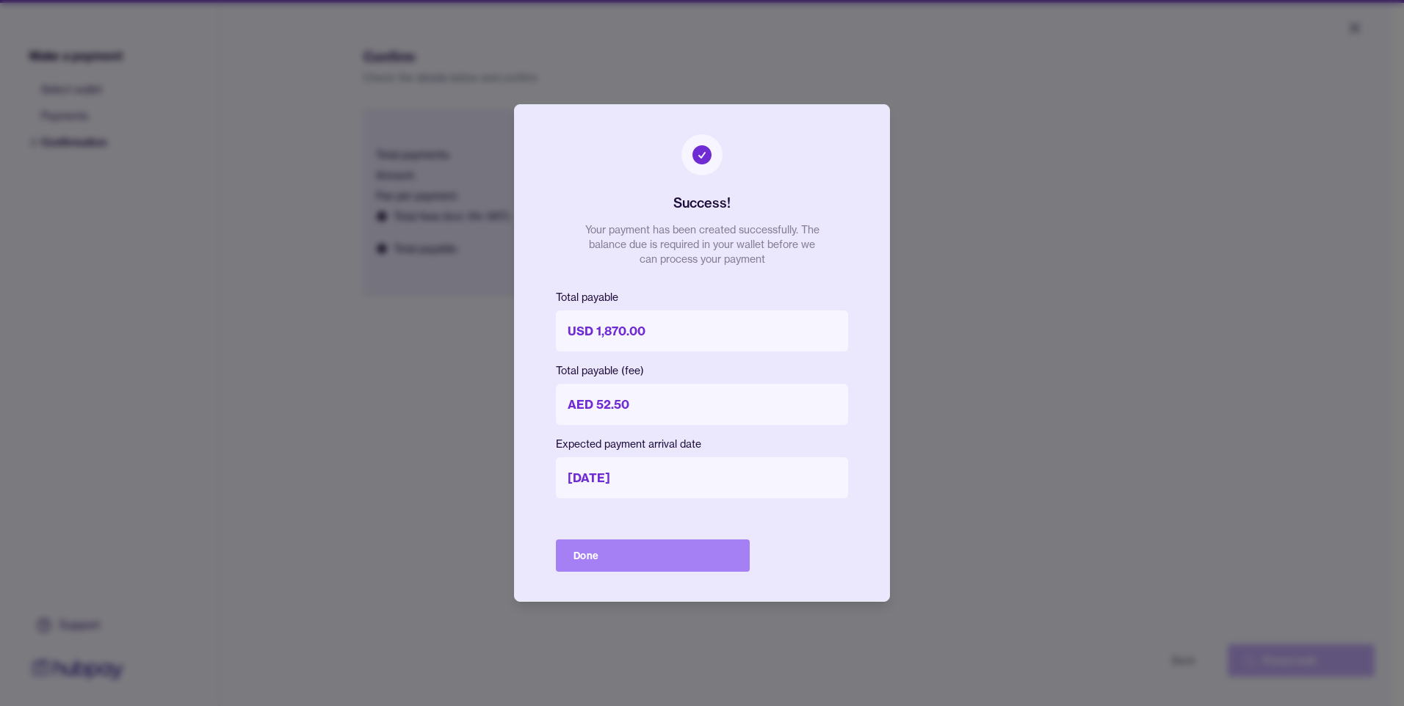  Describe the element at coordinates (702, 297) in the screenshot. I see `p: Total payable` at that location.